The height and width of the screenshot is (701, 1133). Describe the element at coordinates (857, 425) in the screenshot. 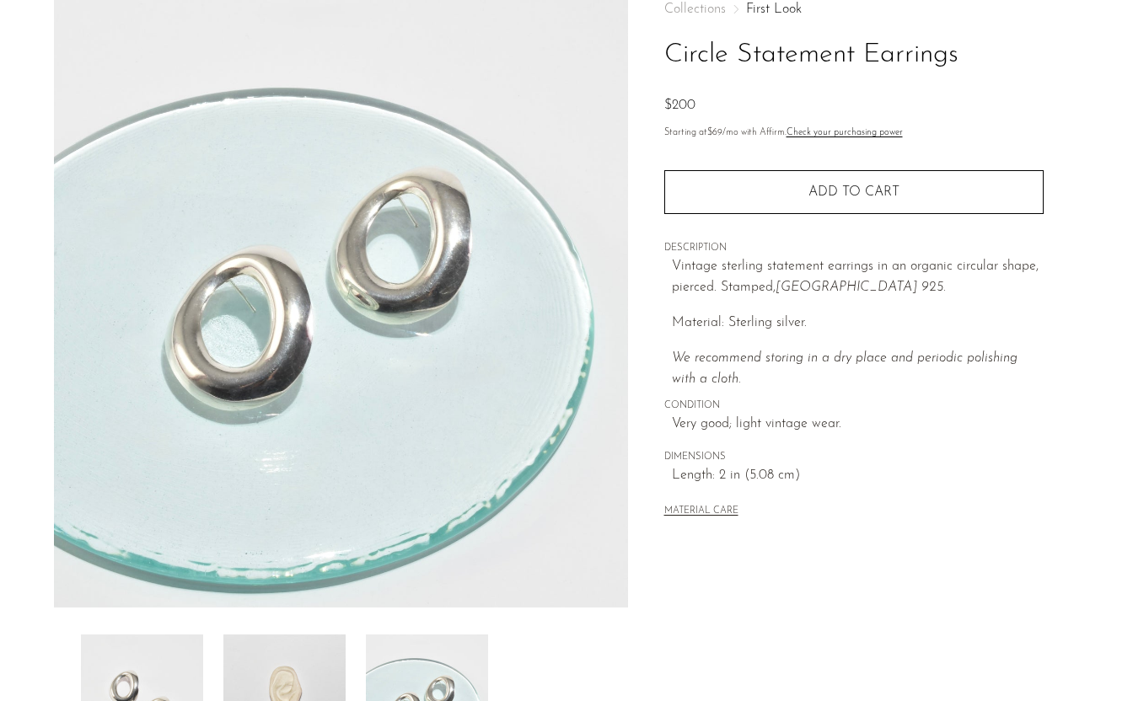

I see `span: Very good; light vintage wear.` at that location.